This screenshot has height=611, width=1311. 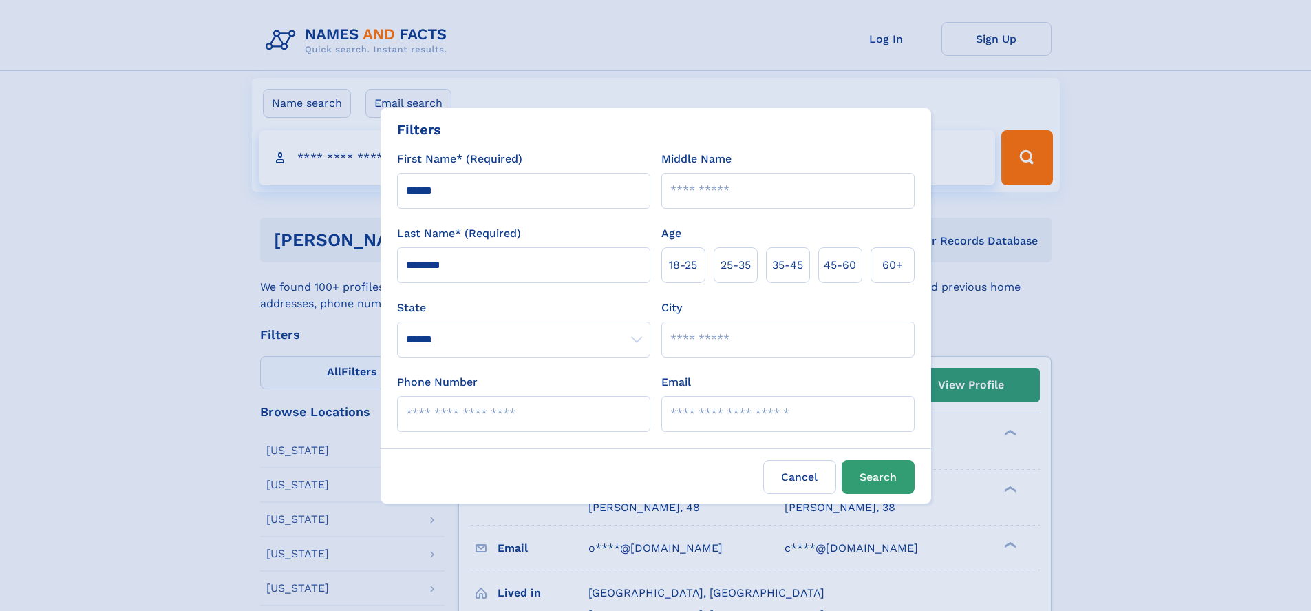 I want to click on label: Cancel, so click(x=800, y=476).